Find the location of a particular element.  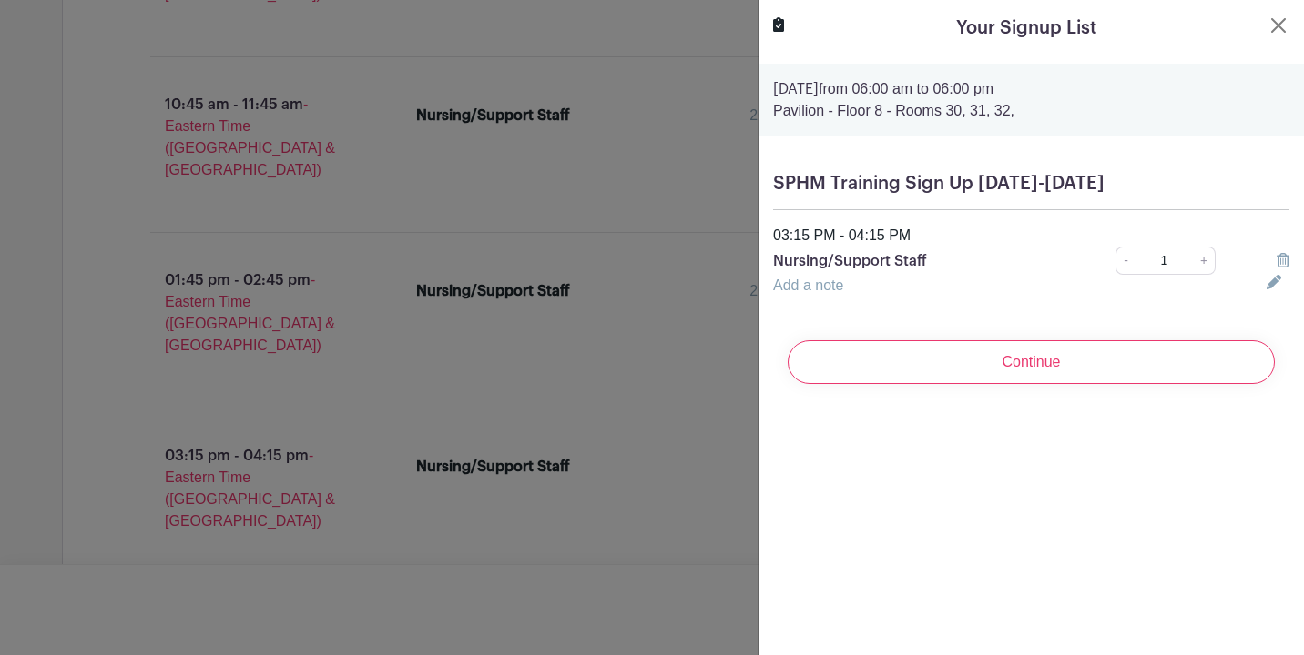

h5: Your Signup List is located at coordinates (1026, 28).